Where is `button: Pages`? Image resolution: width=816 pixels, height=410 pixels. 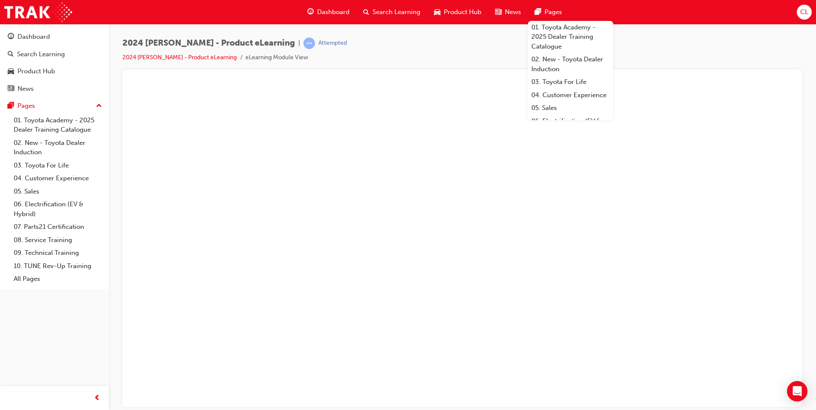 button: Pages is located at coordinates (54, 106).